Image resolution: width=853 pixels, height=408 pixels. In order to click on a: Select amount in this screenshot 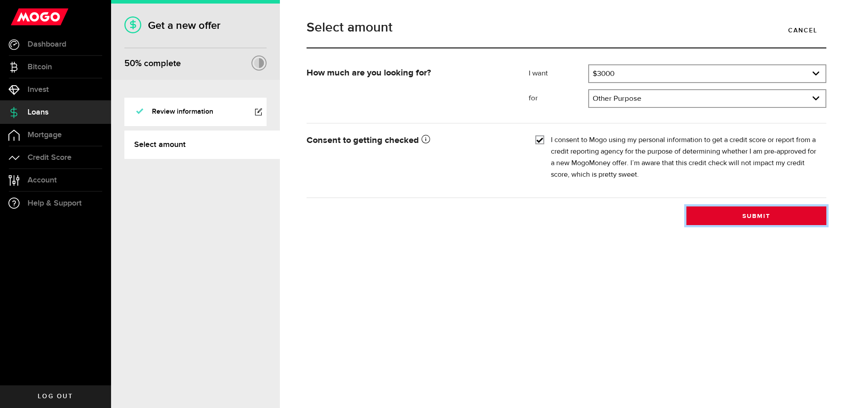, I will do `click(202, 145)`.